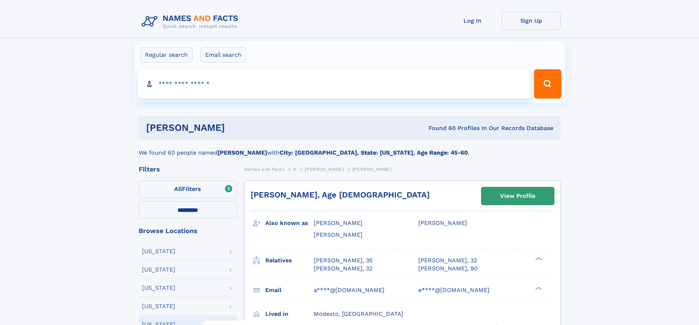 This screenshot has height=325, width=699. I want to click on img: Logo Names and Facts, so click(191, 22).